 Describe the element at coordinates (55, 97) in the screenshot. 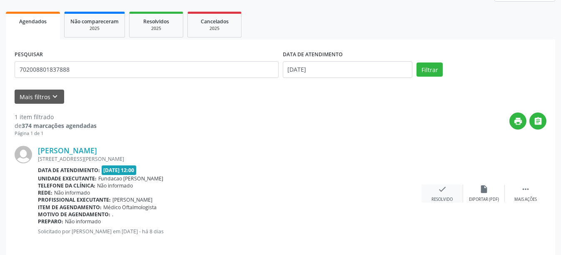

I see `i: keyboard_arrow_down` at that location.